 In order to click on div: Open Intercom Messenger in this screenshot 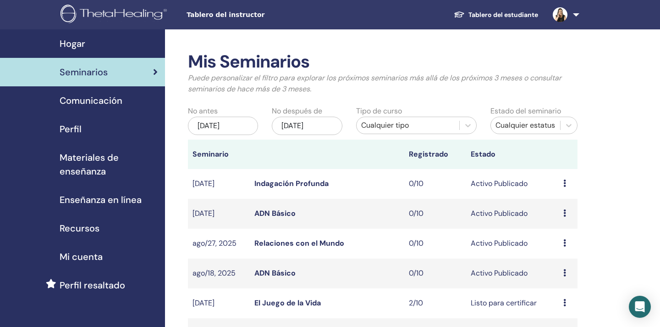, I will do `click(640, 306)`.